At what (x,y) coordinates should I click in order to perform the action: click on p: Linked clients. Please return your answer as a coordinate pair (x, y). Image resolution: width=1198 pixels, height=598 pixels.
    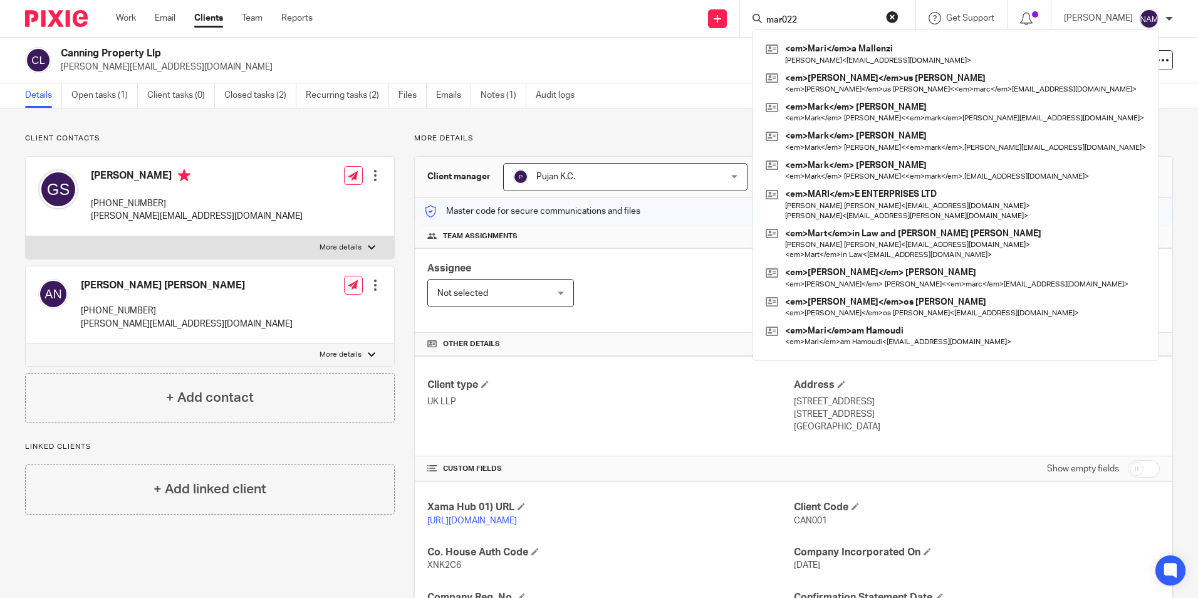
    Looking at the image, I should click on (210, 447).